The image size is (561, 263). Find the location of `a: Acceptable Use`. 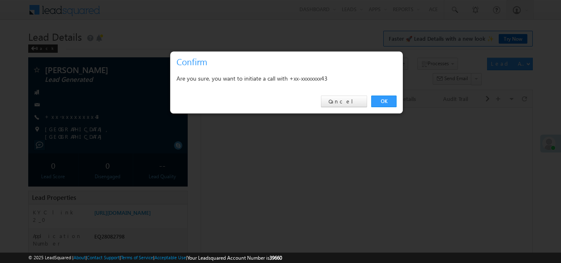

a: Acceptable Use is located at coordinates (170, 257).